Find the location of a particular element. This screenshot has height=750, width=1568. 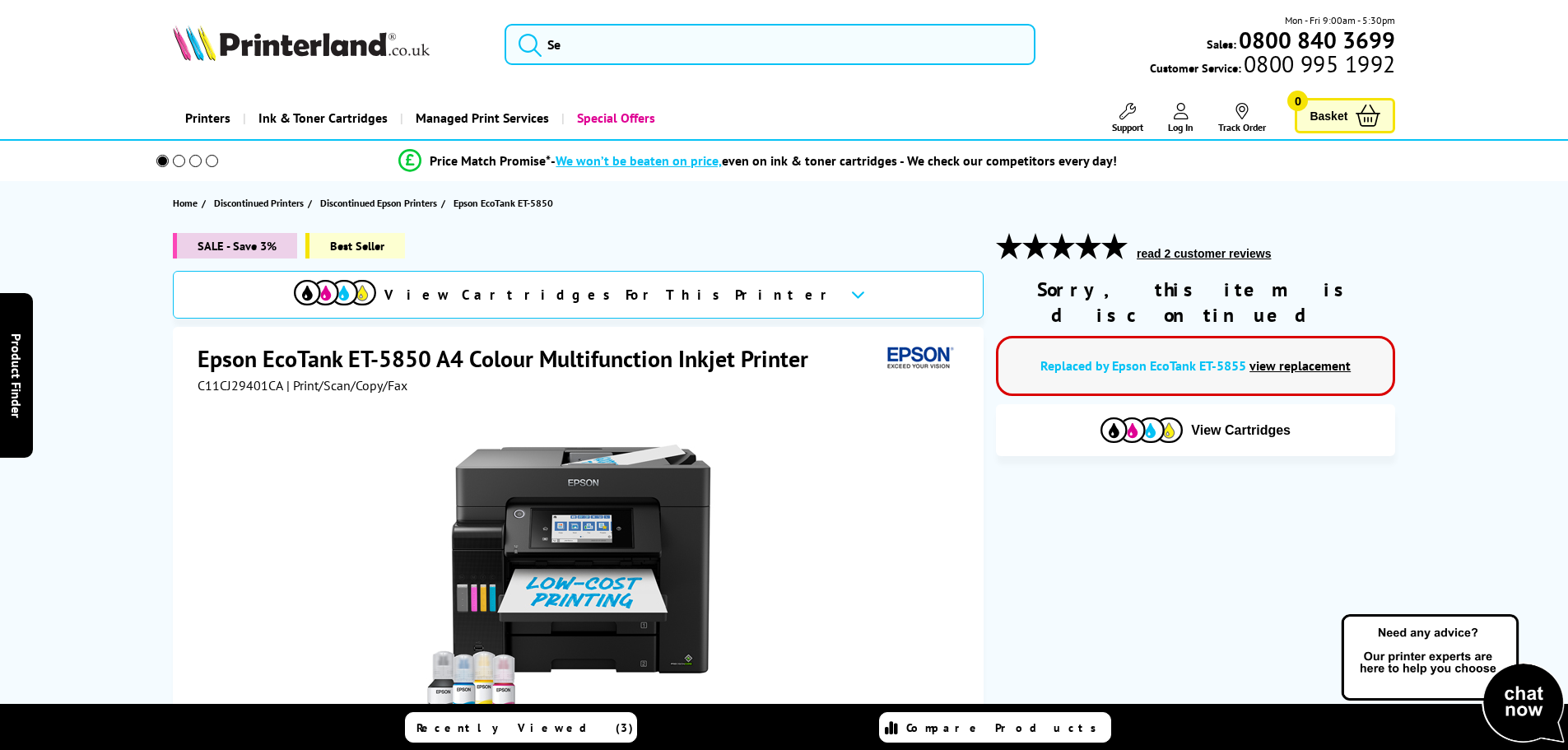

a: Support is located at coordinates (1127, 118).